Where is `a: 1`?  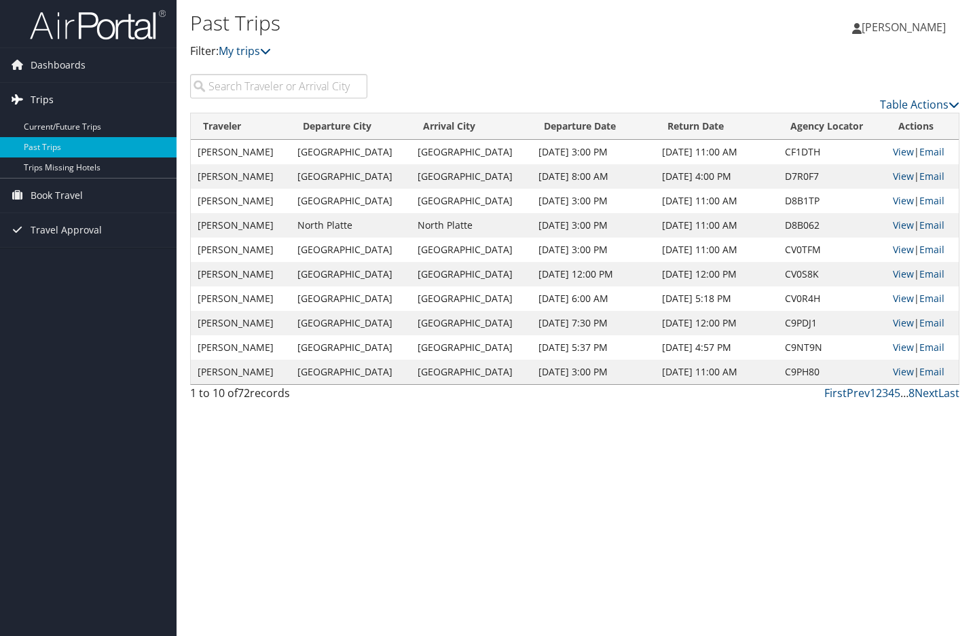 a: 1 is located at coordinates (873, 393).